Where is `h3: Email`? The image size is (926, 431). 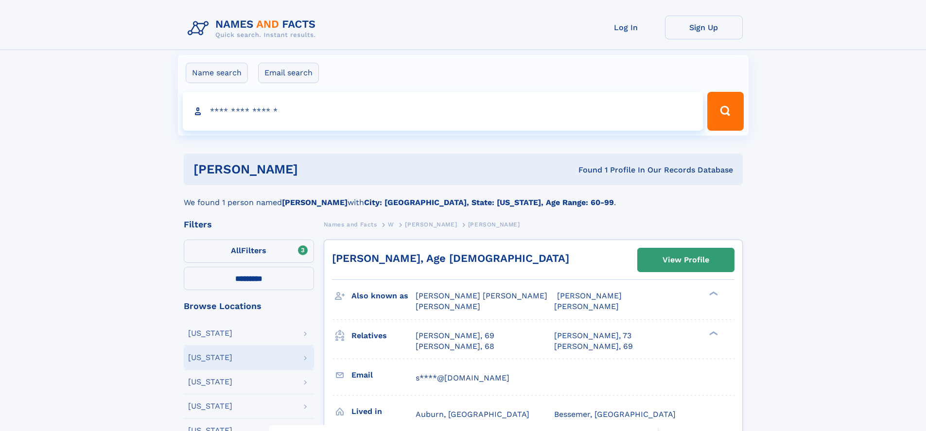 h3: Email is located at coordinates (383, 375).